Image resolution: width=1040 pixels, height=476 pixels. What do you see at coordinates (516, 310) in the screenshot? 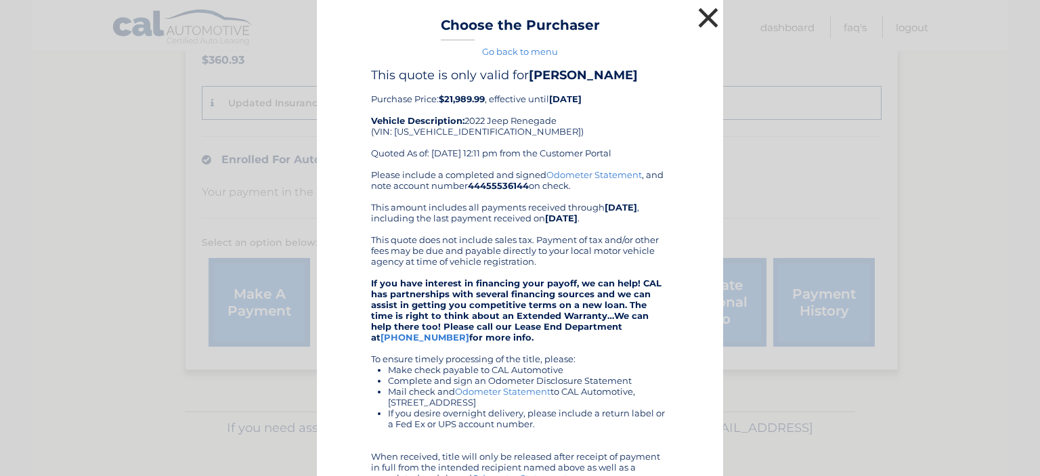
I see `strong: If you have interest in financing your payoff, we can help! CAL has partnerships with several fin...` at bounding box center [516, 310].